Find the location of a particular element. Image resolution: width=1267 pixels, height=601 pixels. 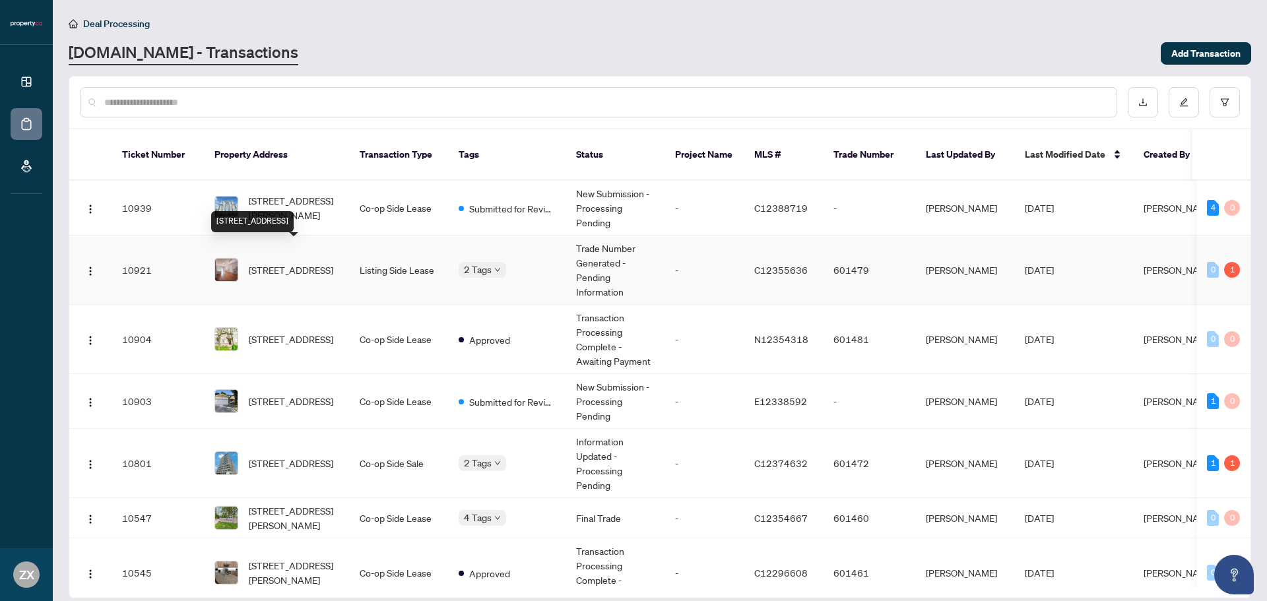

span: Add Transaction is located at coordinates (1205, 53).